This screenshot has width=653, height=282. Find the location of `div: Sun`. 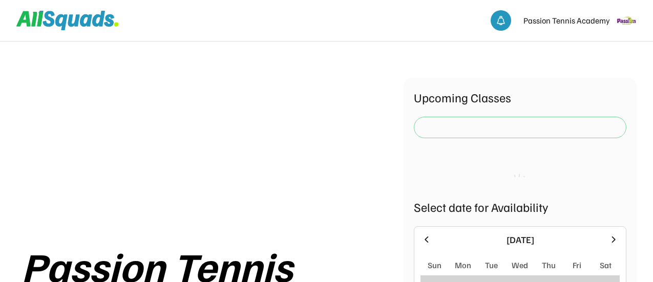

div: Sun is located at coordinates (434, 265).